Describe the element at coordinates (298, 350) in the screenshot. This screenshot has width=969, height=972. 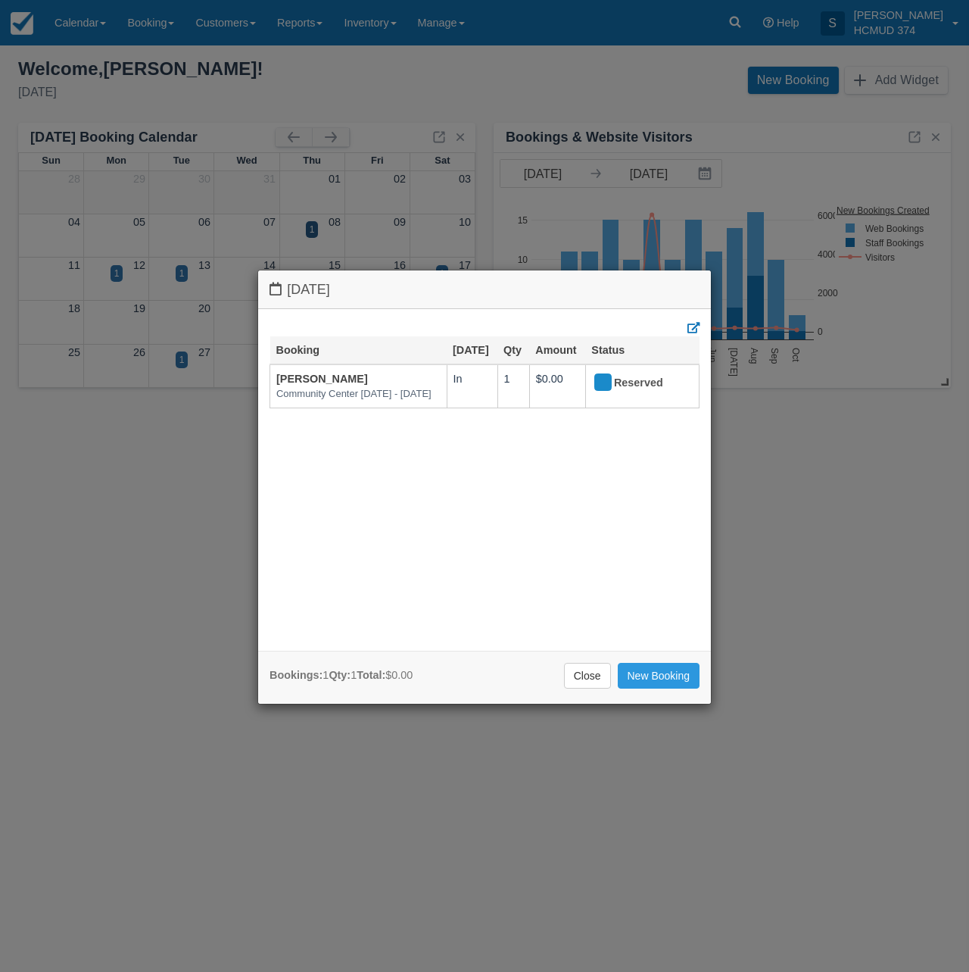
I see `a: Booking` at that location.